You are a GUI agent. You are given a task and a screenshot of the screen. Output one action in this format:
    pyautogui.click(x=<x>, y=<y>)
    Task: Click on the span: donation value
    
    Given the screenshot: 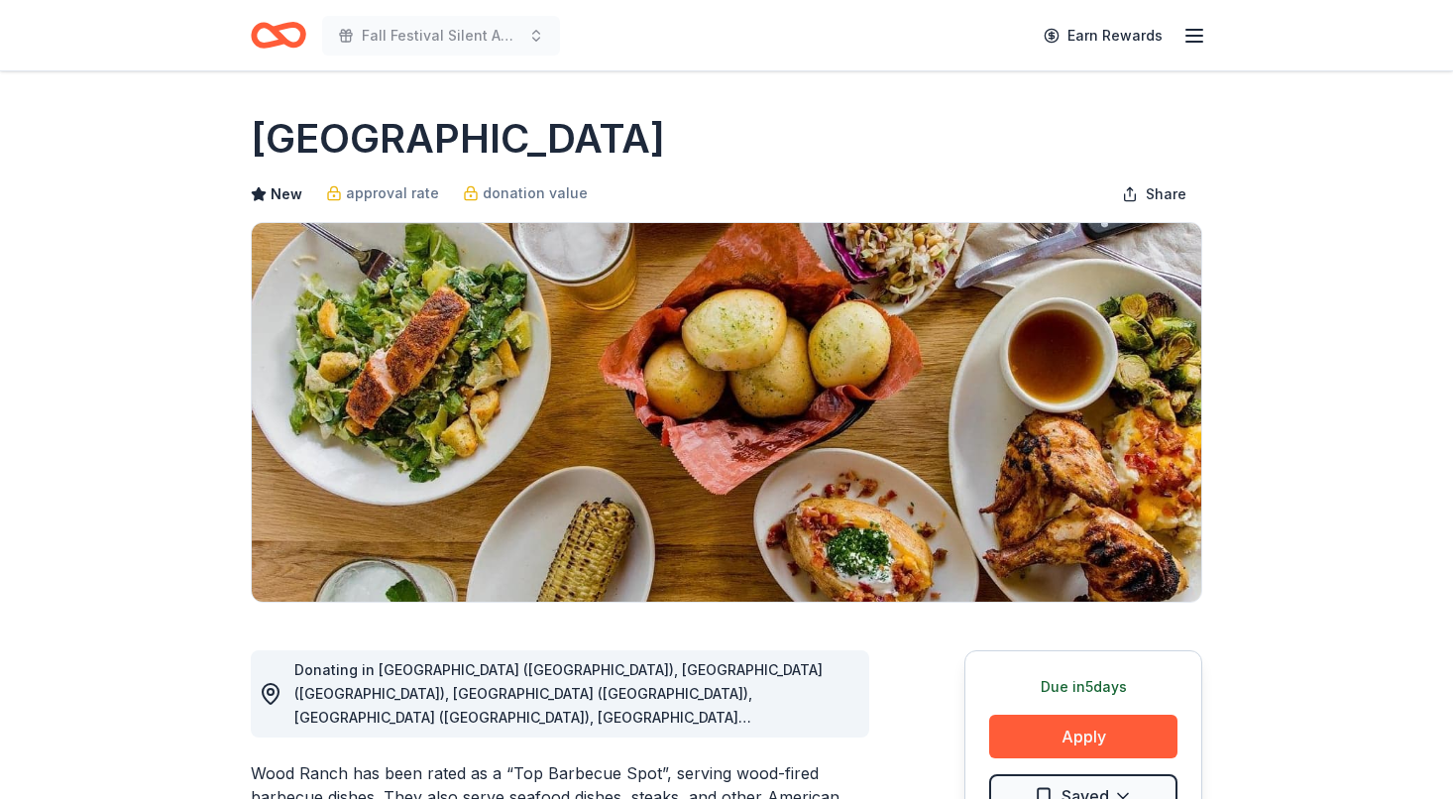 What is the action you would take?
    pyautogui.click(x=535, y=193)
    